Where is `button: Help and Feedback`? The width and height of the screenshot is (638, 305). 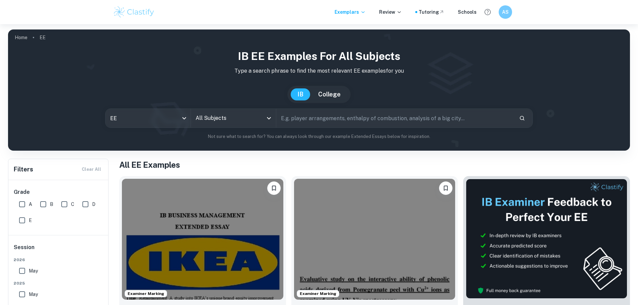
button: Help and Feedback is located at coordinates (487, 12).